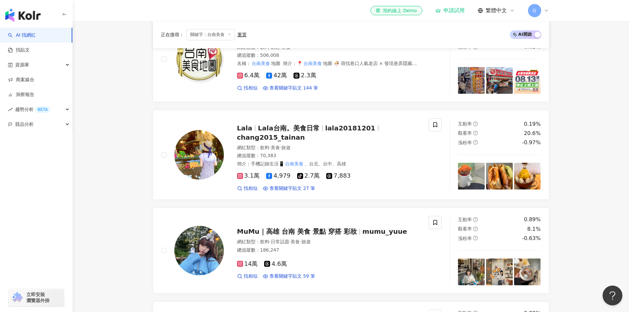  Describe the element at coordinates (10, 110) in the screenshot. I see `span: rise` at that location.